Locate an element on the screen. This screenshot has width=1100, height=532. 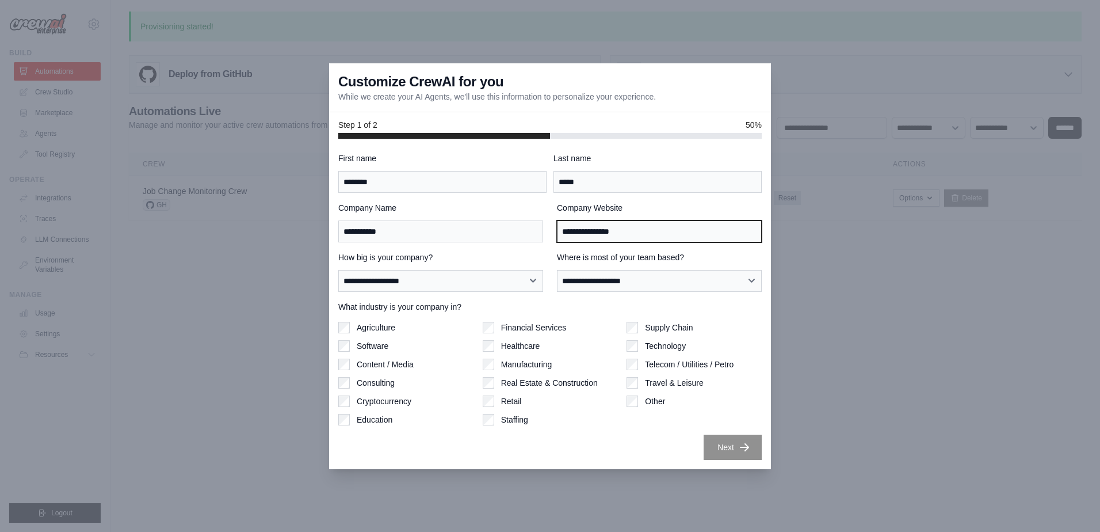
label: How big is your company? is located at coordinates (441, 257).